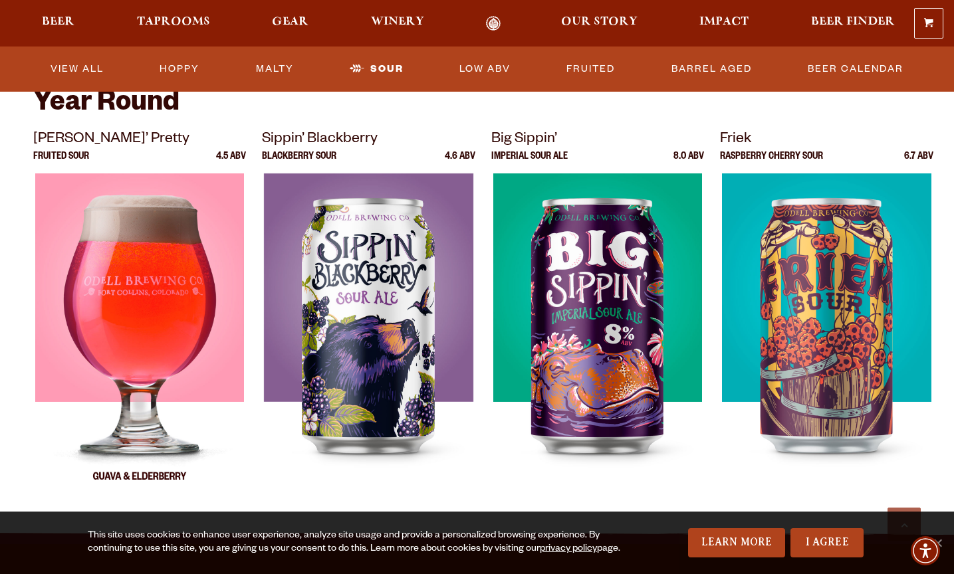 The height and width of the screenshot is (574, 954). I want to click on img: Sippin’ Pretty, so click(140, 340).